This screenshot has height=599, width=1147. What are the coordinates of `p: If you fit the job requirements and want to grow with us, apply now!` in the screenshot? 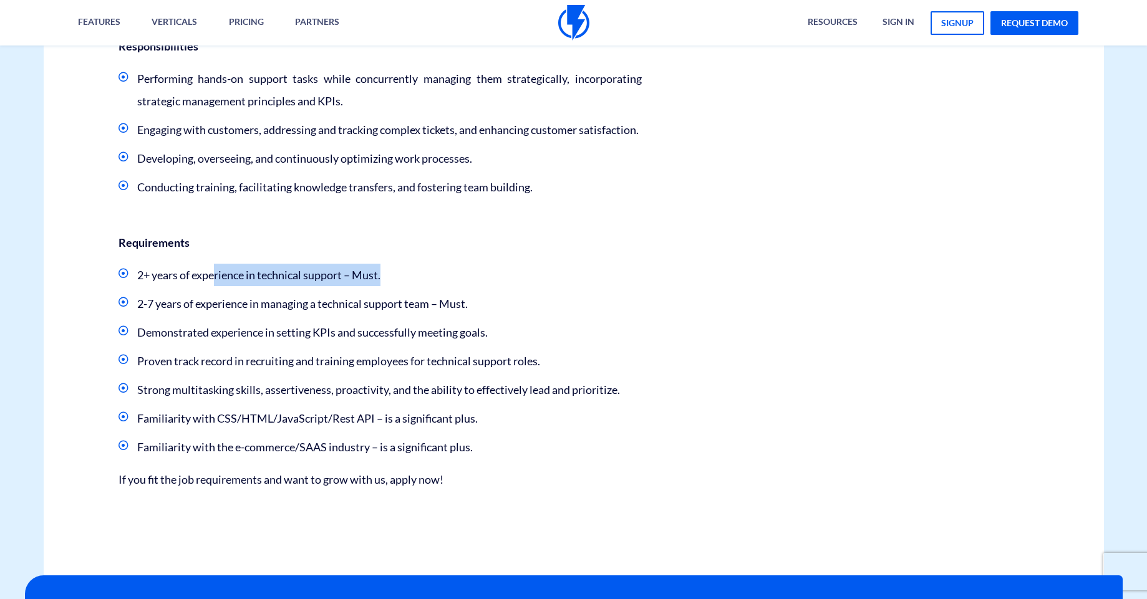 It's located at (380, 480).